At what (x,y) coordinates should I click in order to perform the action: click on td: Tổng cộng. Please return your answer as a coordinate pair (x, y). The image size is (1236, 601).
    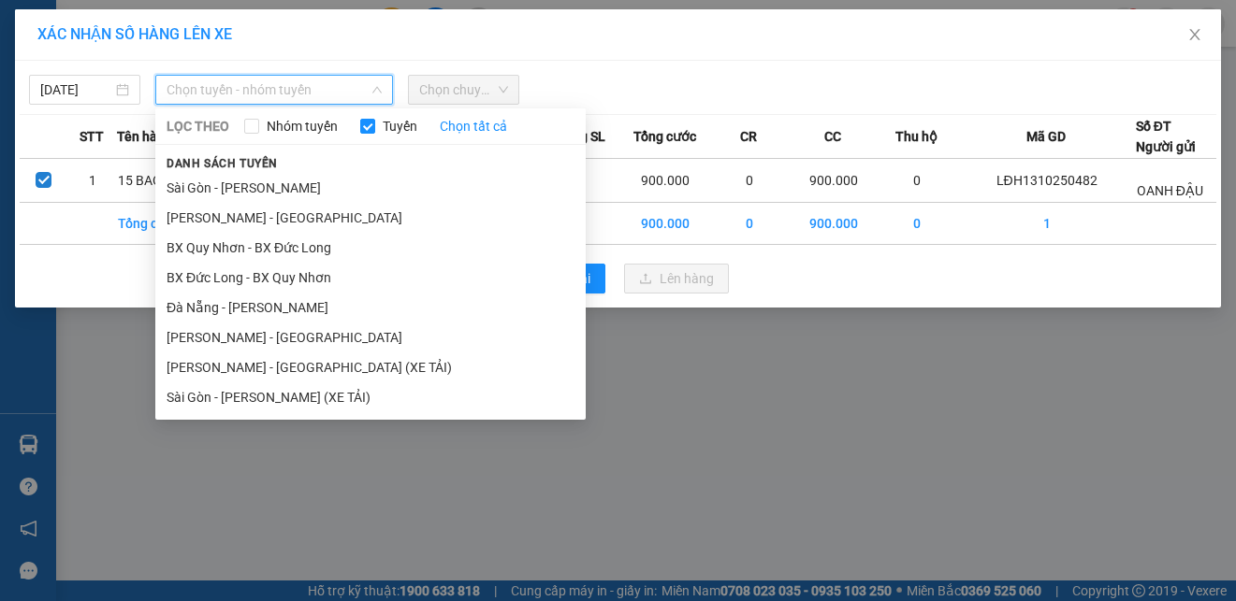
    Looking at the image, I should click on (157, 224).